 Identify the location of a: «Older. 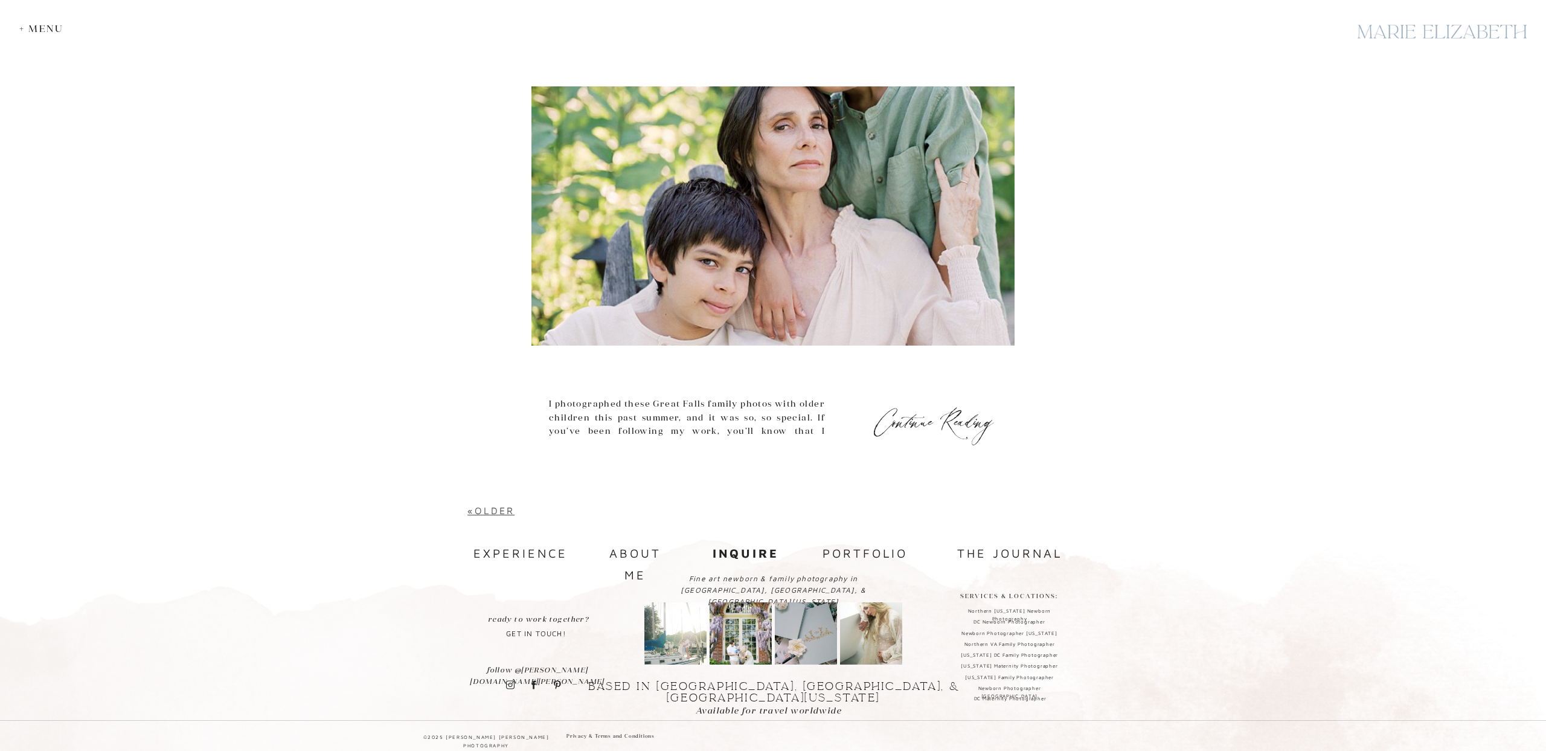
(491, 510).